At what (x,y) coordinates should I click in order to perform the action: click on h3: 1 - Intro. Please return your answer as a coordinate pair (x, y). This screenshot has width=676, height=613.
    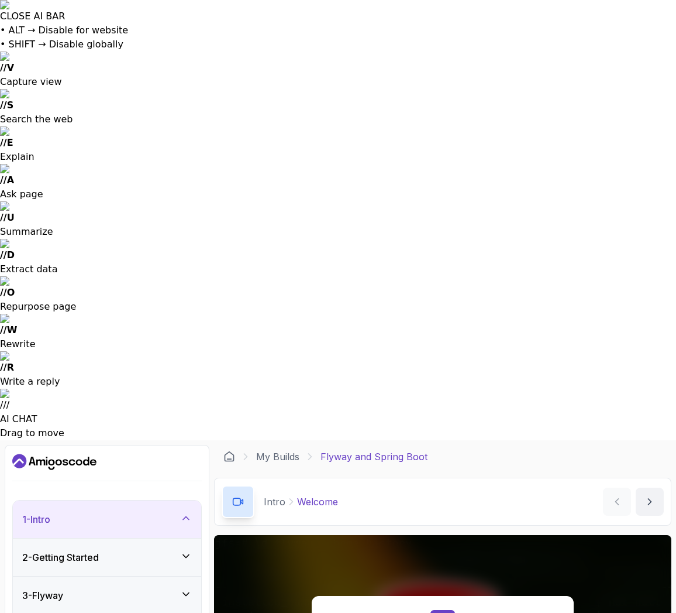
    Looking at the image, I should click on (36, 519).